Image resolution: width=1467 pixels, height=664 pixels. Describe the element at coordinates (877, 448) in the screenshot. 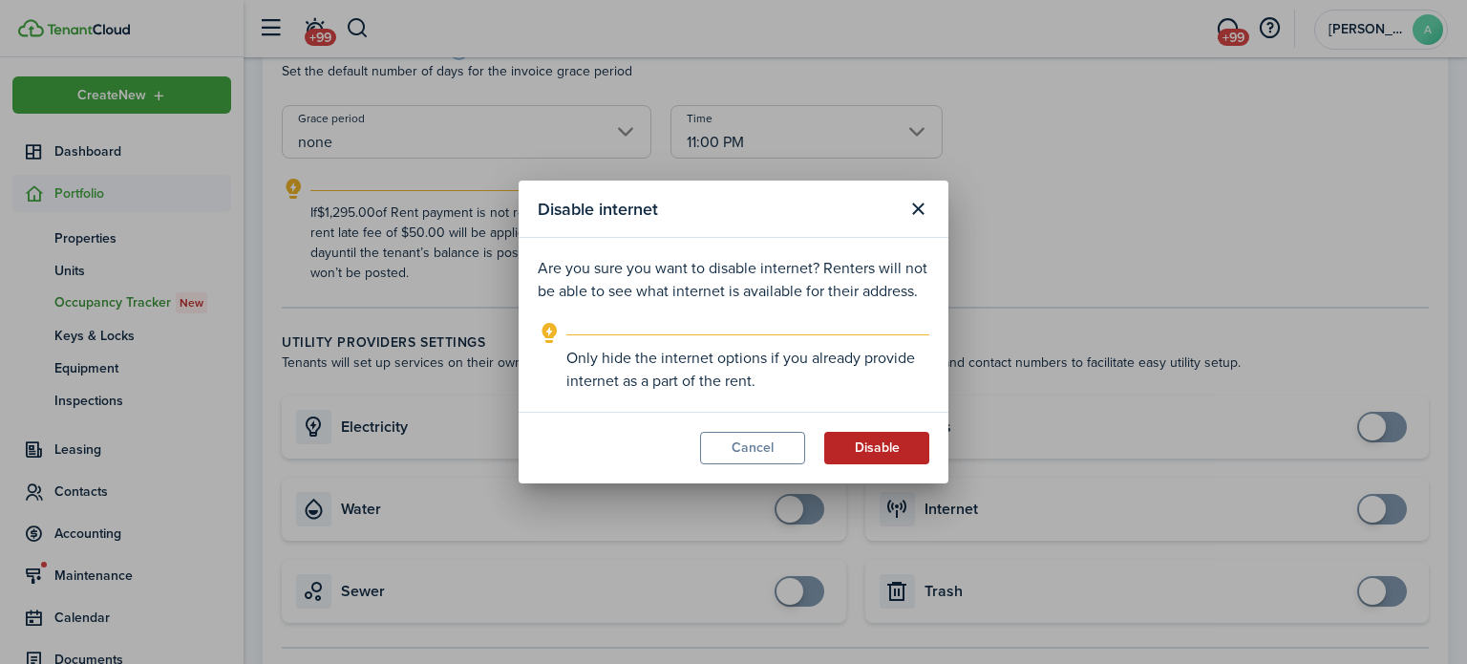

I see `button: Disable` at that location.